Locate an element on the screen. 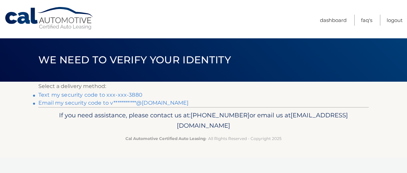  a: Text my security code to xxx-xxx-3880 is located at coordinates (90, 95).